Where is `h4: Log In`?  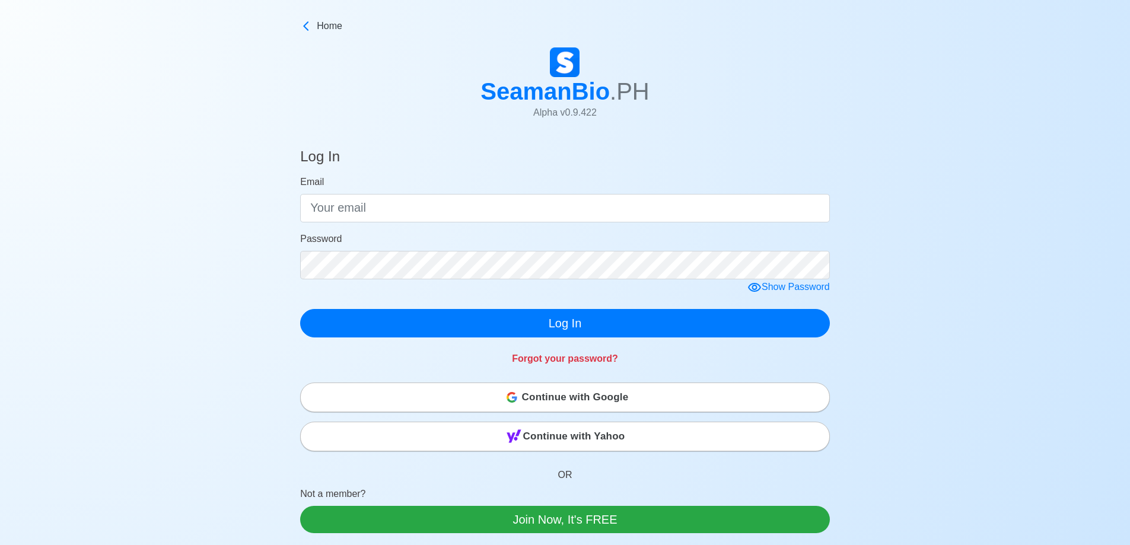 h4: Log In is located at coordinates (320, 159).